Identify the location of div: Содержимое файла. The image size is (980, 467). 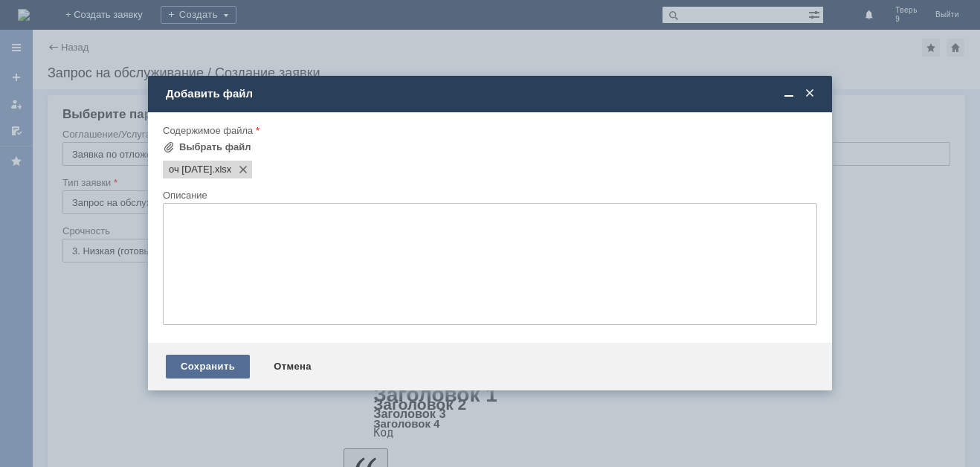
(489, 130).